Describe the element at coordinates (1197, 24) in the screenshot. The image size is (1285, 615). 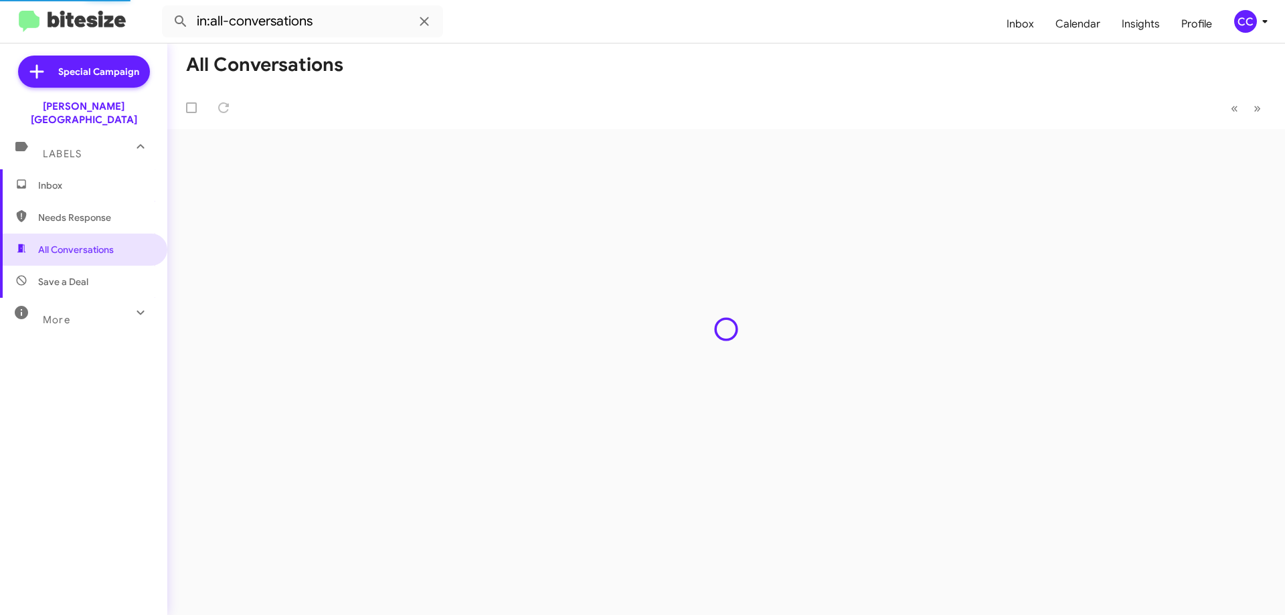
I see `span: Profile` at that location.